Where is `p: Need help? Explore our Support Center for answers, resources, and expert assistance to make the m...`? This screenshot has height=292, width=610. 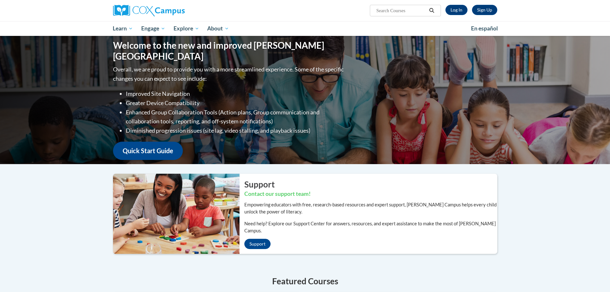
p: Need help? Explore our Support Center for answers, resources, and expert assistance to make the m... is located at coordinates (371, 227).